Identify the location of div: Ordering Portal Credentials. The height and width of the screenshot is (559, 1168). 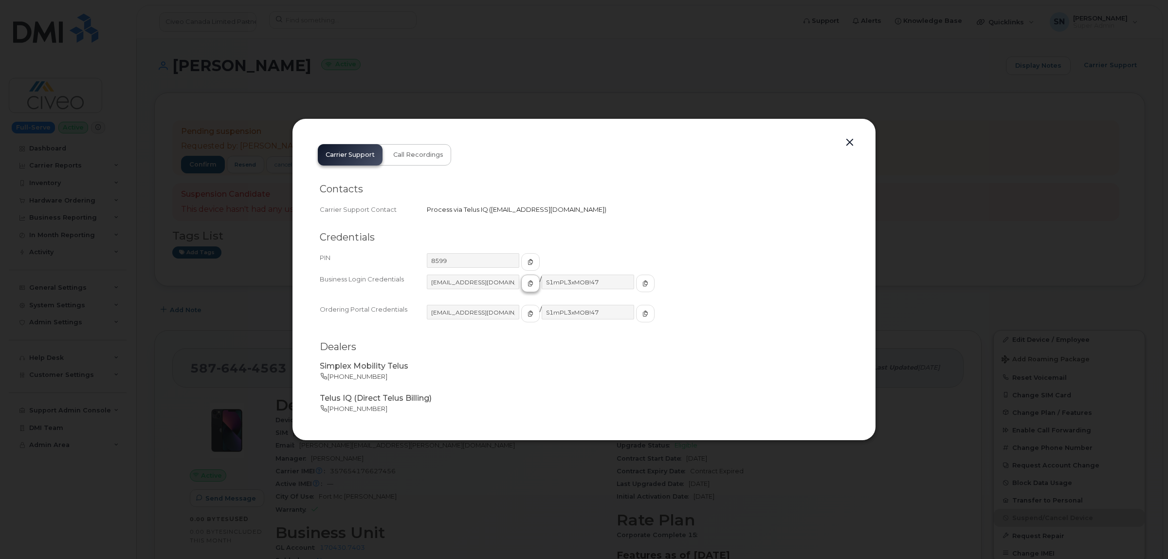
(373, 318).